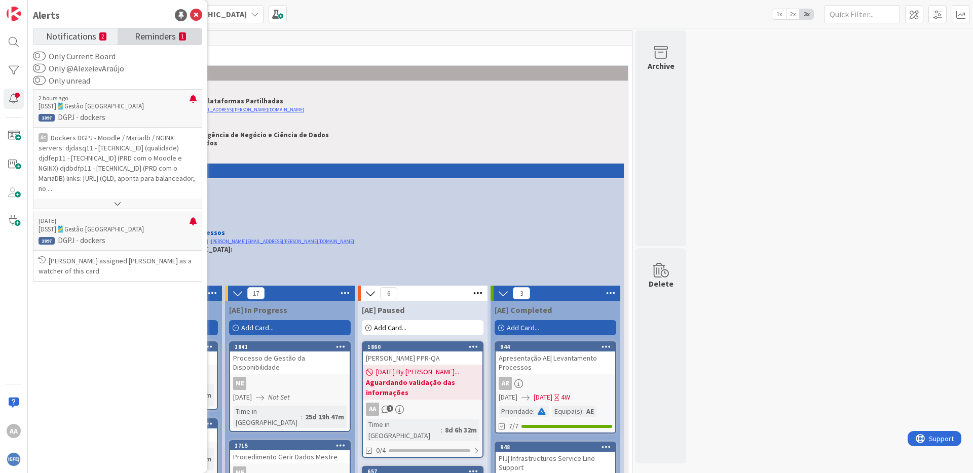 The height and width of the screenshot is (473, 973). Describe the element at coordinates (43, 138) in the screenshot. I see `div: ÁC` at that location.